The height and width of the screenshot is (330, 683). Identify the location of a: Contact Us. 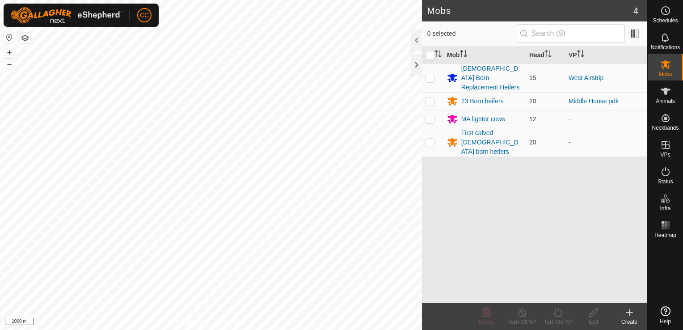
(233, 322).